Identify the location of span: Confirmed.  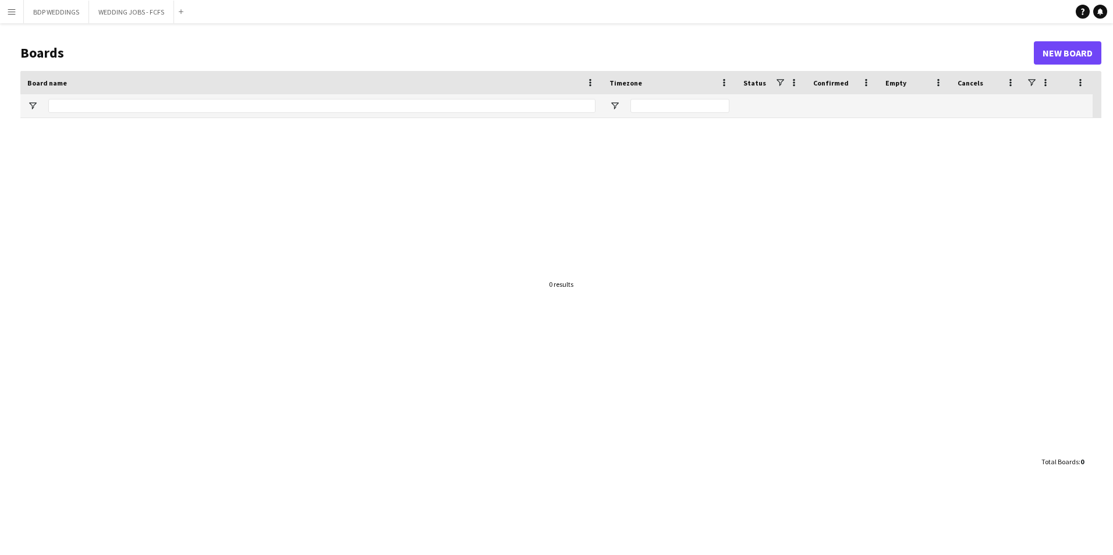
(831, 83).